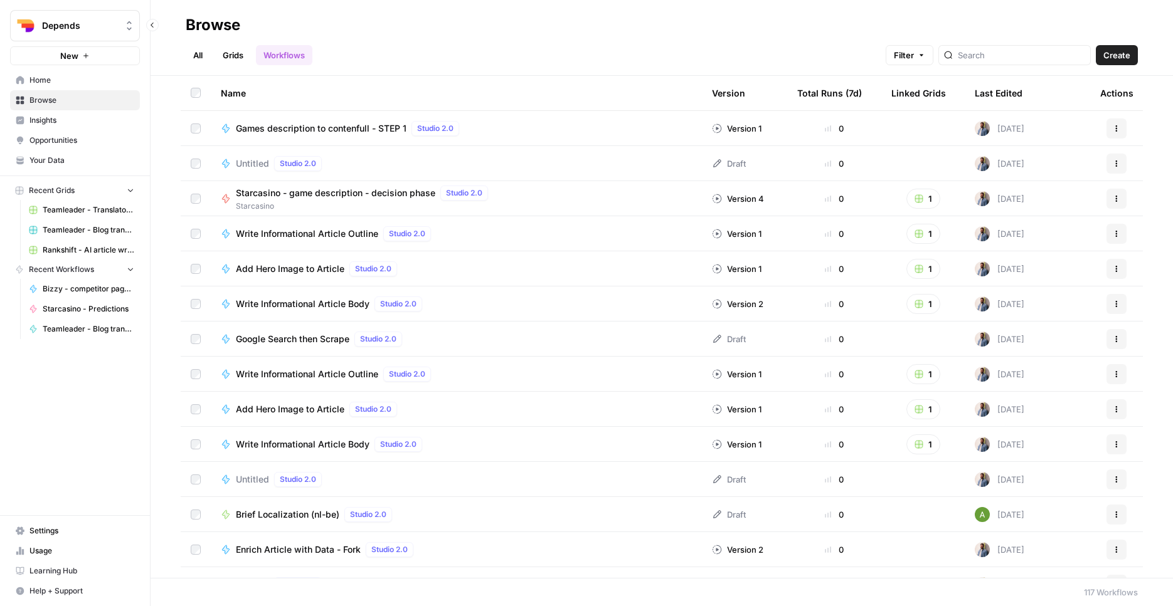 The width and height of the screenshot is (1173, 606). Describe the element at coordinates (82, 329) in the screenshot. I see `a: Teamleader - Blog translator - V3` at that location.